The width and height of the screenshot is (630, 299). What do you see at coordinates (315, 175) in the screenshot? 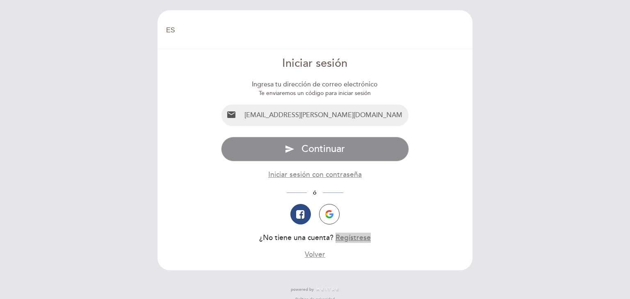
I see `button: Iniciar sesión con contraseña` at bounding box center [315, 175].